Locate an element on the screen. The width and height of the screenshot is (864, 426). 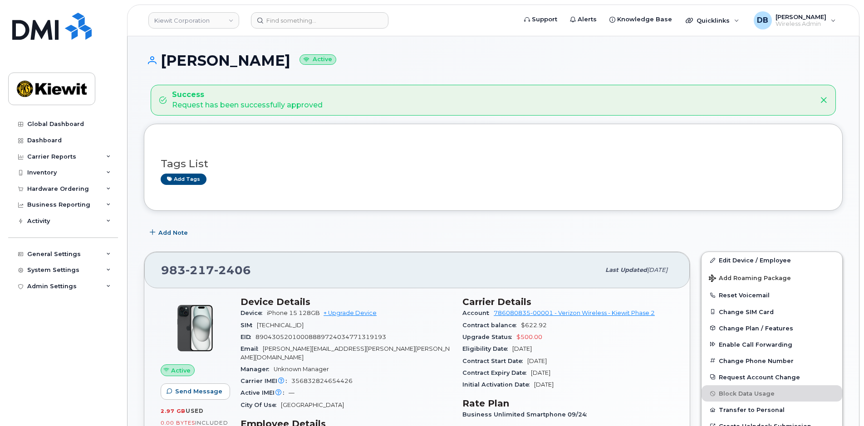
img: iPhone_15_Black.png is located at coordinates (195, 328).